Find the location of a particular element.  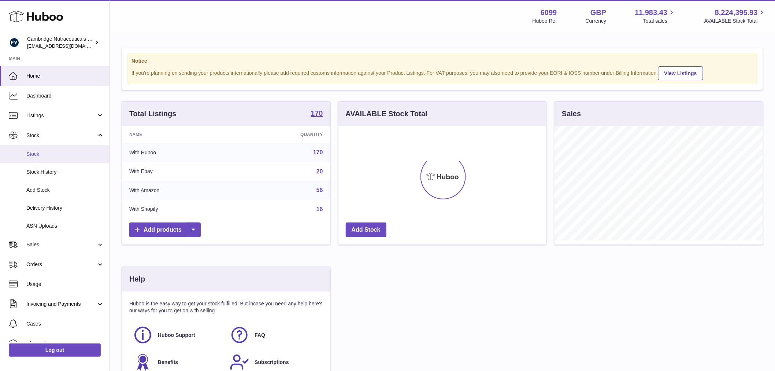

a: View Listings is located at coordinates (681, 73).